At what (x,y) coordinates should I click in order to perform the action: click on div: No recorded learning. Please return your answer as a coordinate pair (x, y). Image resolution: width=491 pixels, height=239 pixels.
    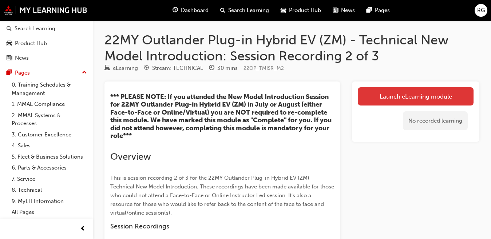
    Looking at the image, I should click on (435, 121).